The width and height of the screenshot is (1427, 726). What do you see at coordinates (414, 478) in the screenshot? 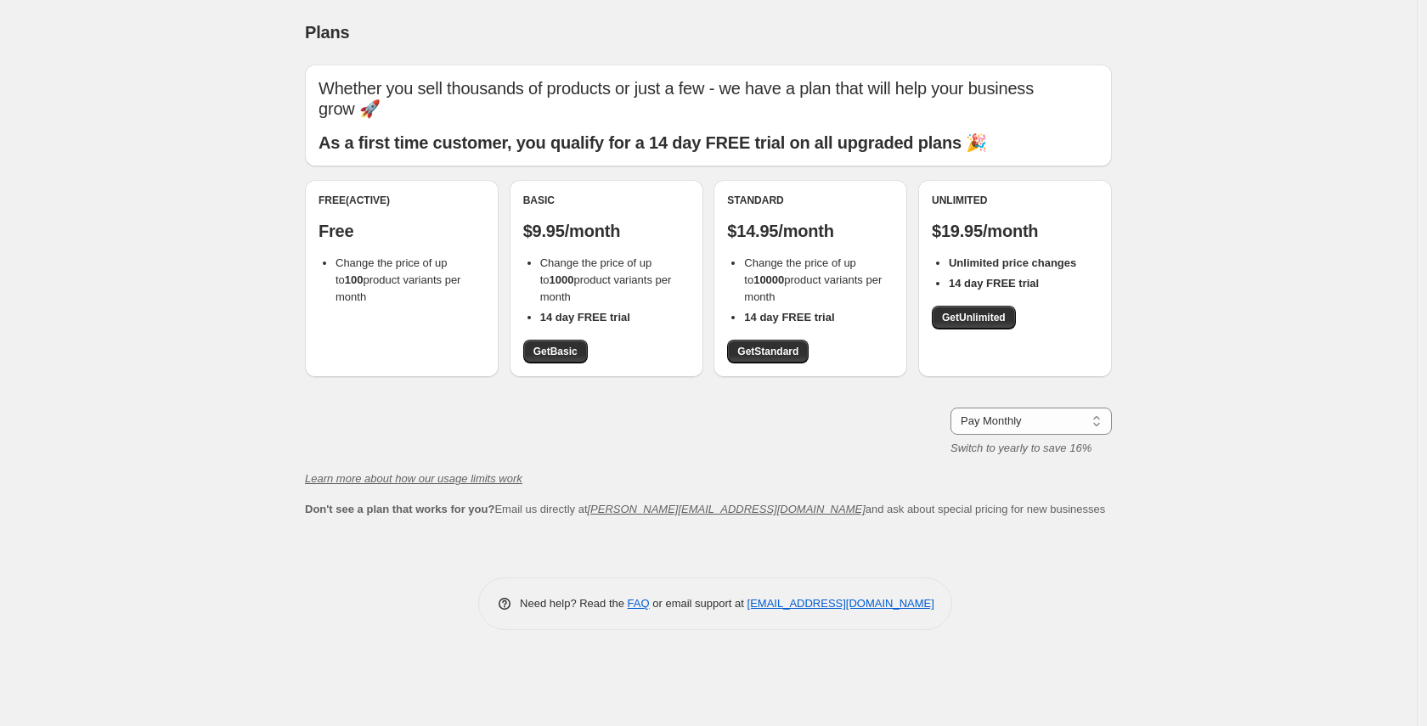
I see `a: Learn more about how our usage limits work` at bounding box center [414, 478].